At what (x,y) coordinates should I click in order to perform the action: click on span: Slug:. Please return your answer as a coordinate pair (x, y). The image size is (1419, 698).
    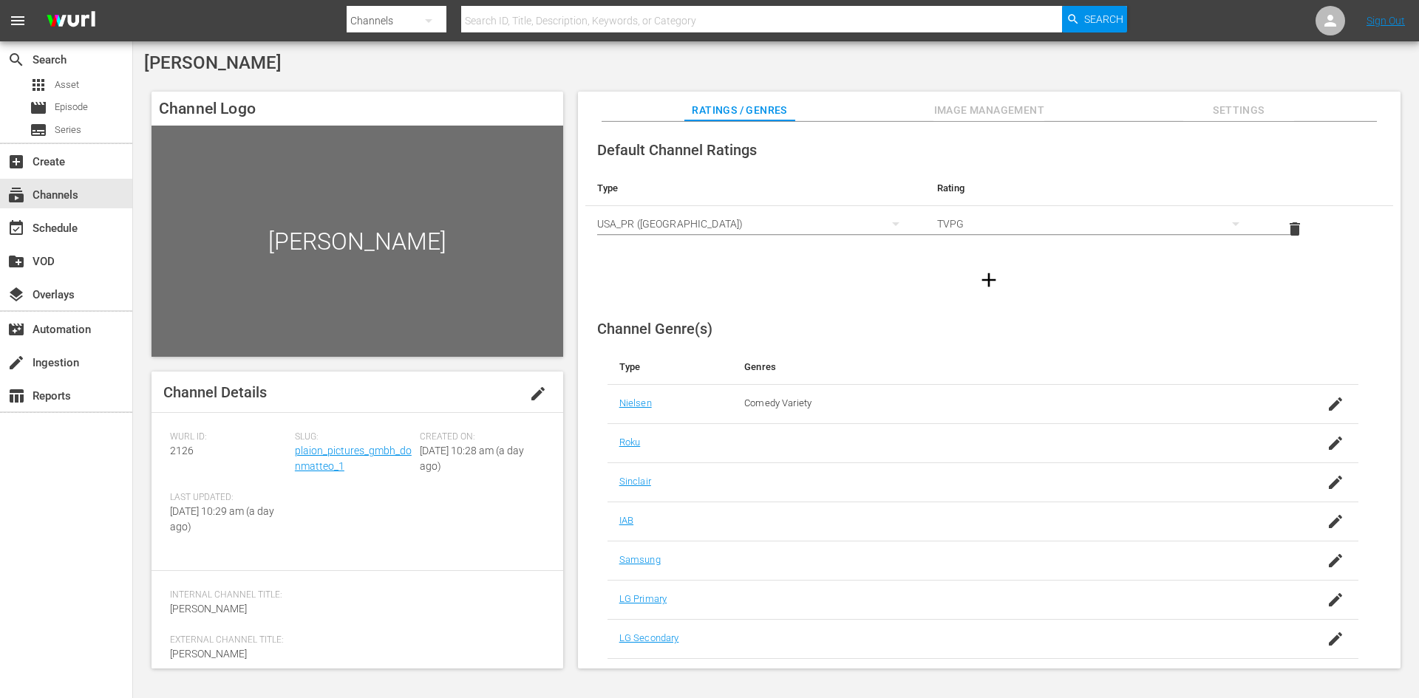
    Looking at the image, I should click on (353, 437).